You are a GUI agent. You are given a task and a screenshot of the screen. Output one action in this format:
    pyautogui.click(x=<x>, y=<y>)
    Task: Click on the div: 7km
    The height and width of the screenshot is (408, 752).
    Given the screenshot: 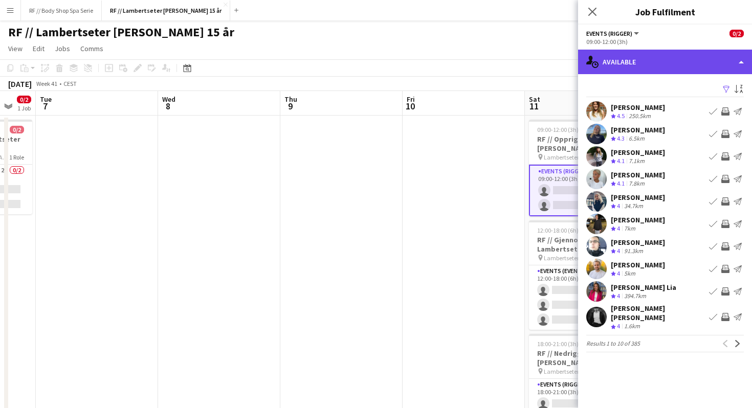 What is the action you would take?
    pyautogui.click(x=630, y=229)
    